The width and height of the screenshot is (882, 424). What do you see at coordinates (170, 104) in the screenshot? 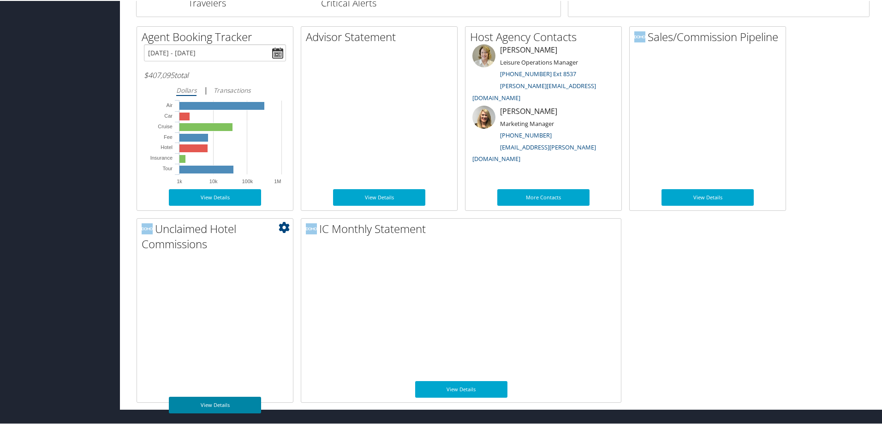
I see `tspan: Air` at bounding box center [170, 104].